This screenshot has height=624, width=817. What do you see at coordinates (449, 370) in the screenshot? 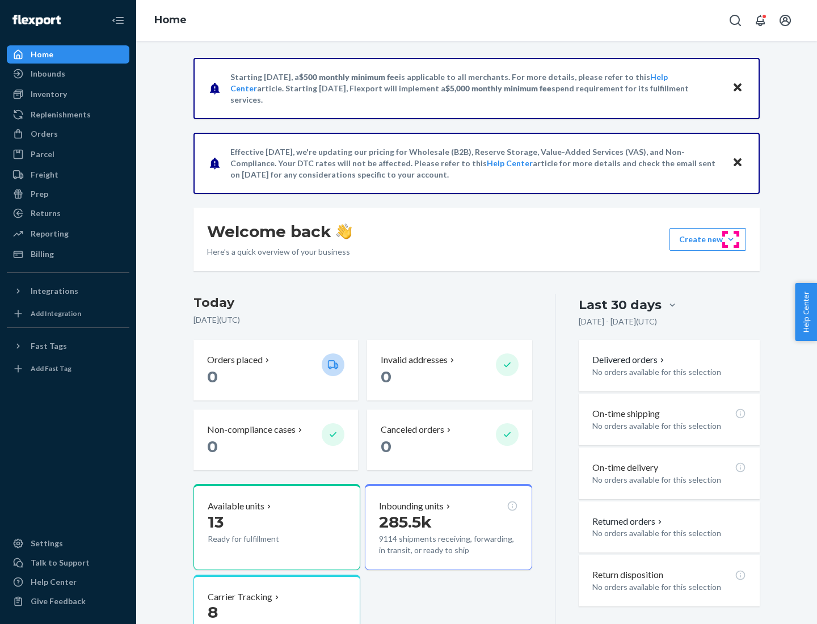
I see `button: Invalid addresses 0` at bounding box center [449, 370].